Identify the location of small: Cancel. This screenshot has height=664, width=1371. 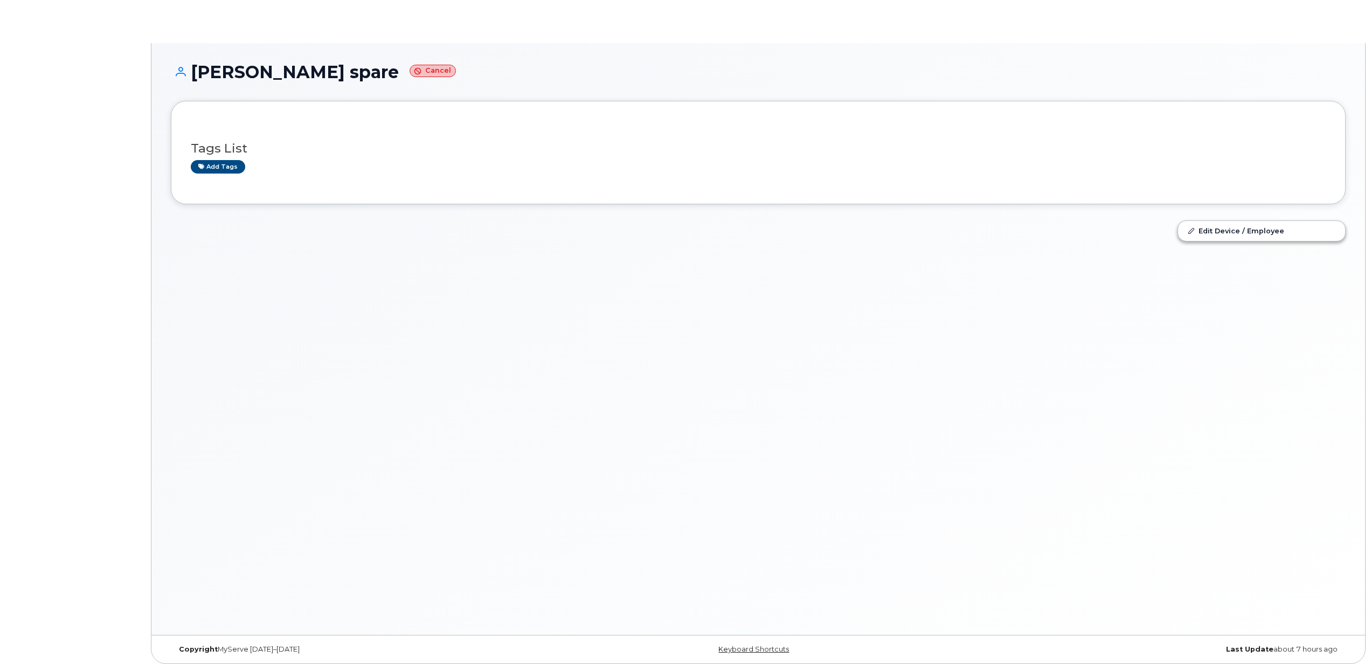
(433, 71).